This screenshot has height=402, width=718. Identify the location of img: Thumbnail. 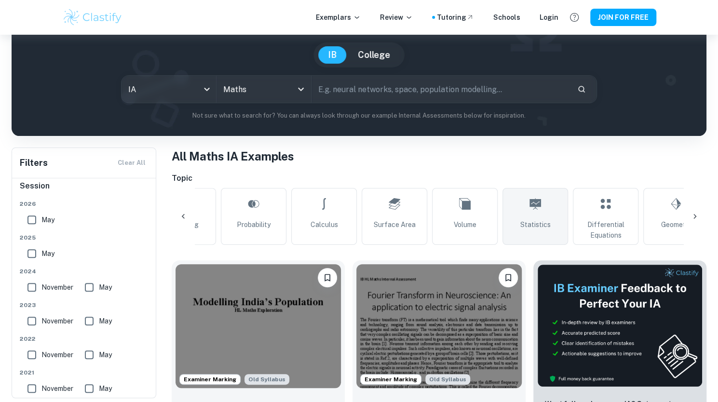
(620, 326).